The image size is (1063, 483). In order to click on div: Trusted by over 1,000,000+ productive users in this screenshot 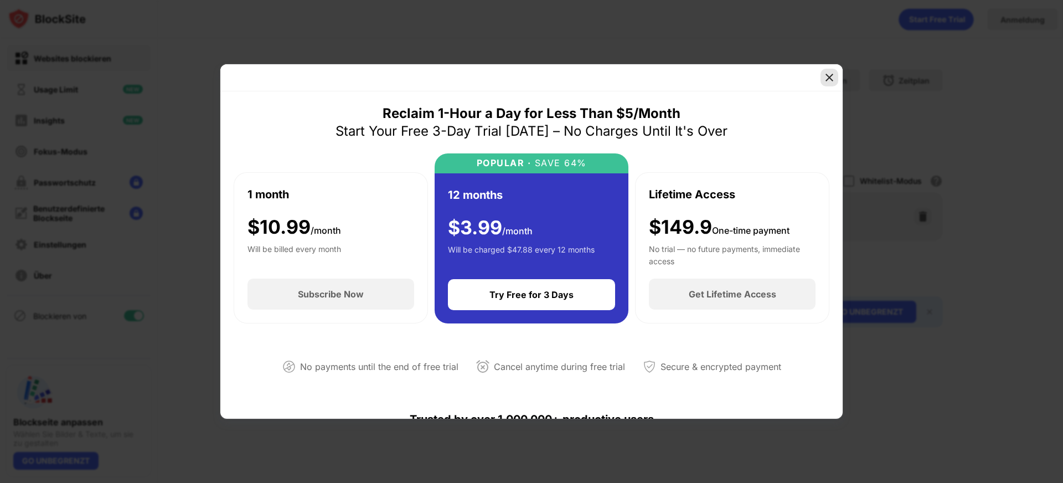, I will do `click(531, 419)`.